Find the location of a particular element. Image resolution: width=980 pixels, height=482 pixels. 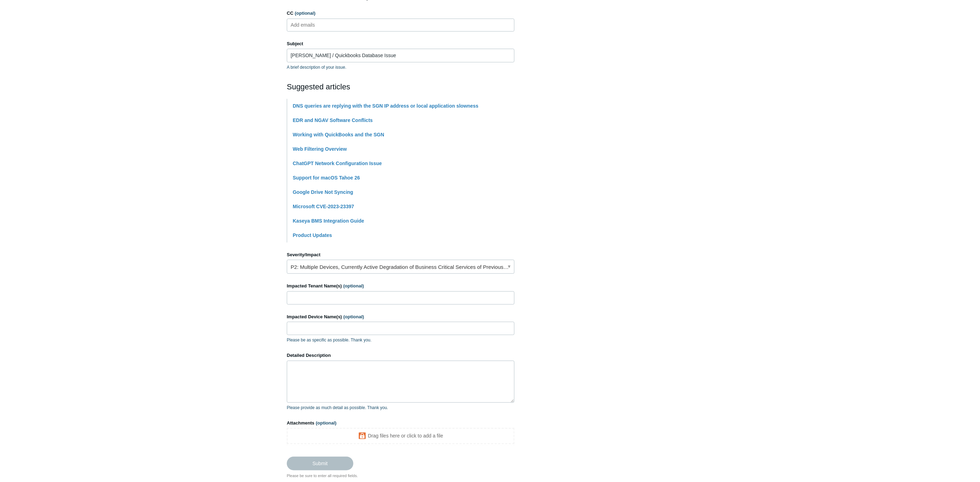

input: Submit is located at coordinates (320, 463).